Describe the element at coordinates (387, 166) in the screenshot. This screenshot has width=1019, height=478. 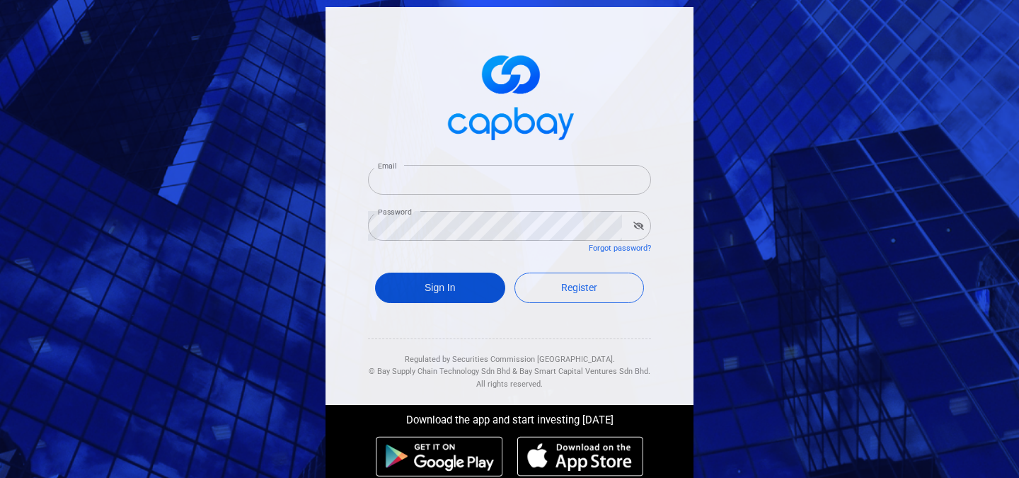
I see `label: Email` at that location.